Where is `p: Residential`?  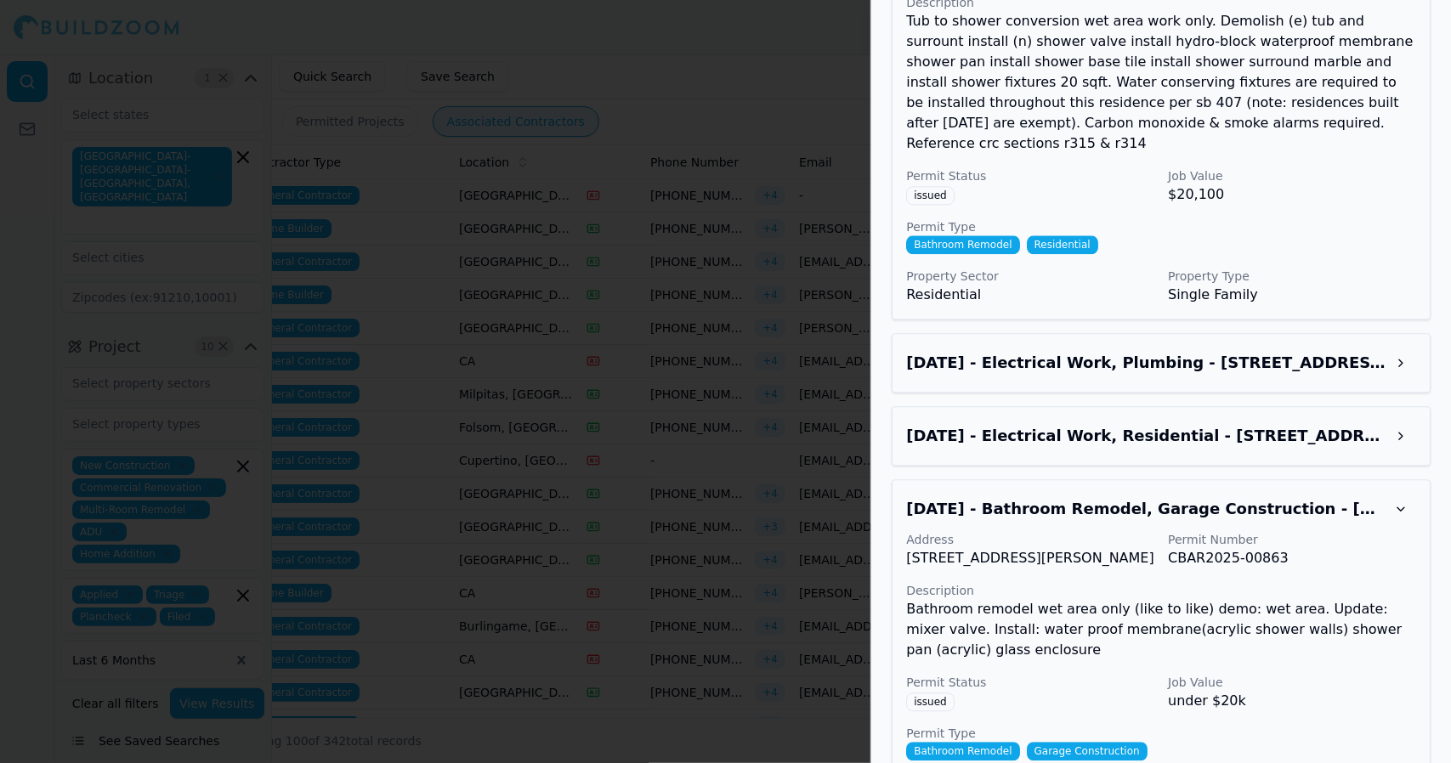 p: Residential is located at coordinates (1030, 295).